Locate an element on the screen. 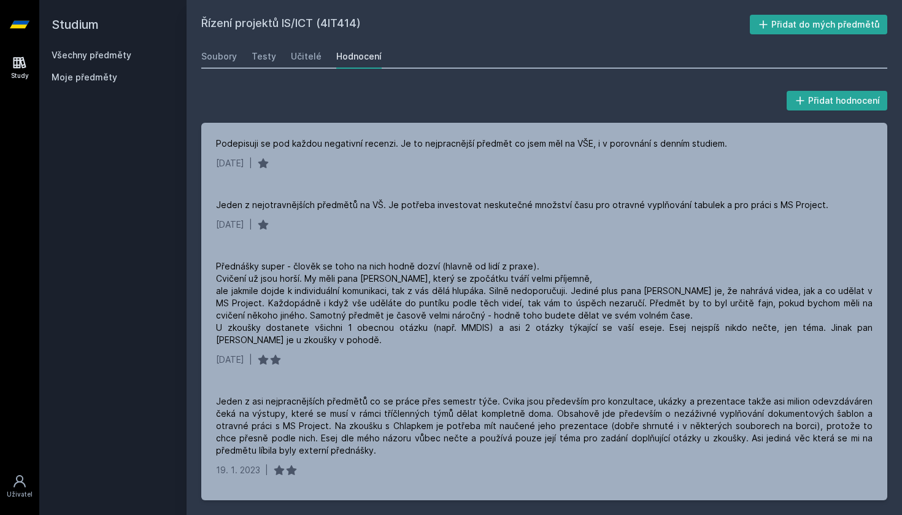  div: Testy is located at coordinates (264, 56).